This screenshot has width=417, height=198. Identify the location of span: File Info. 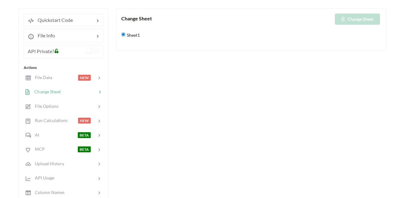
(44, 35).